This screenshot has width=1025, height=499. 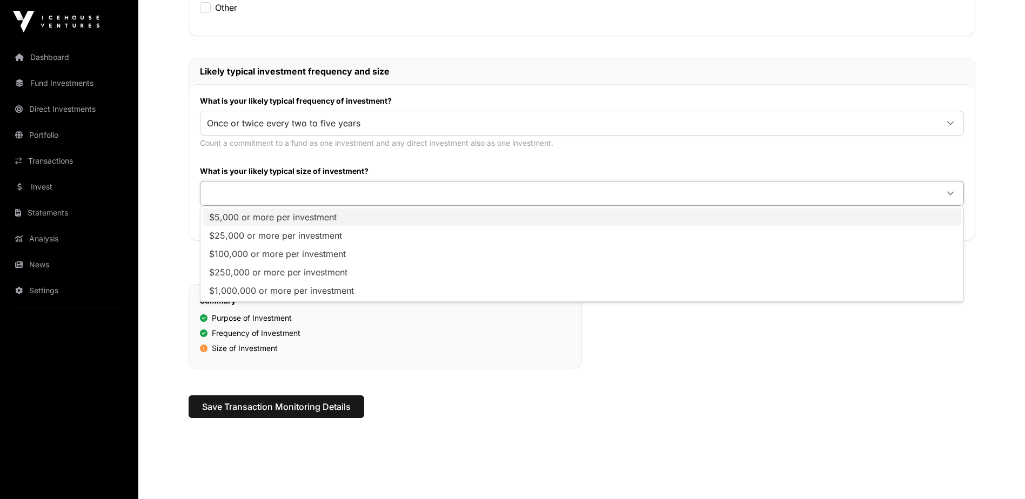 I want to click on li: $250,000 or more per investment, so click(x=582, y=272).